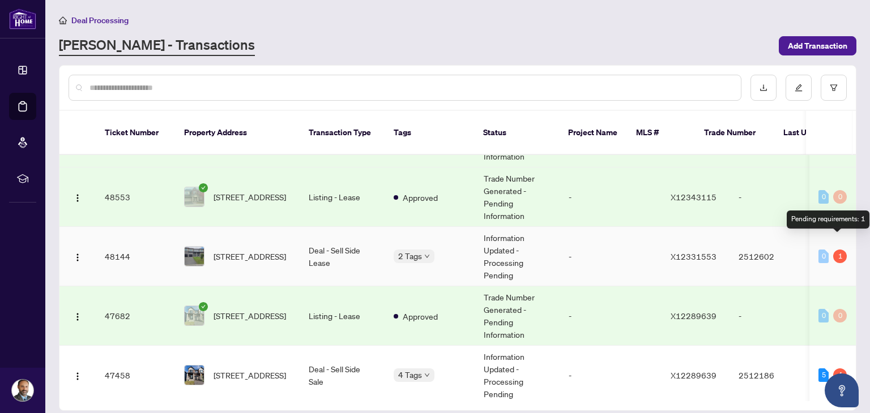  I want to click on span: download, so click(763, 88).